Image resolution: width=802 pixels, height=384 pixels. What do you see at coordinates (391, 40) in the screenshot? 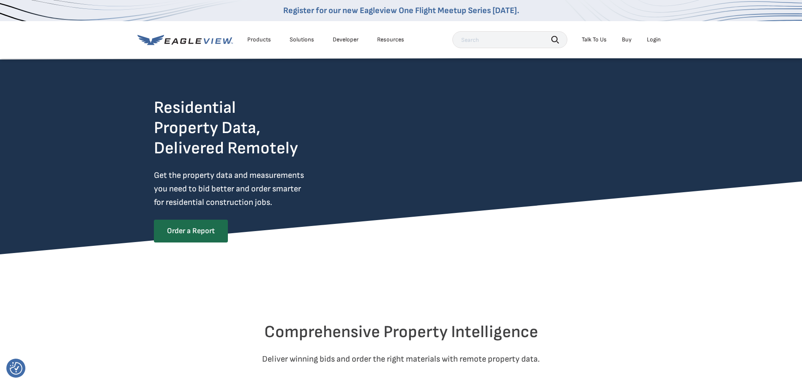
I see `div: Resources` at bounding box center [391, 40].